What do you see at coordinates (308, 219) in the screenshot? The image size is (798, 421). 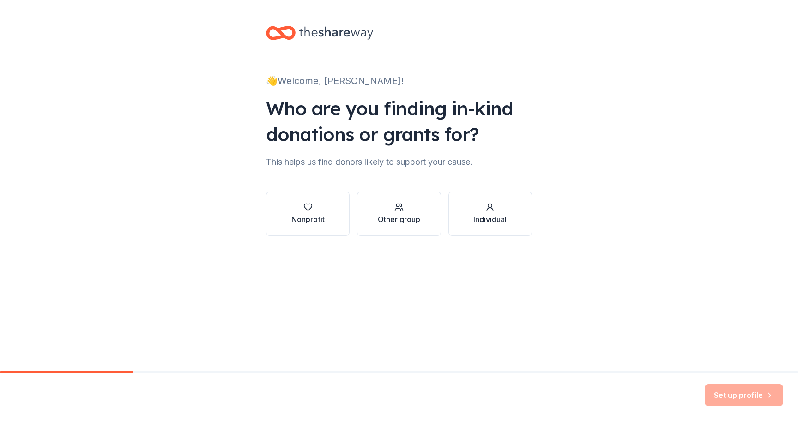 I see `div: Nonprofit` at bounding box center [308, 219].